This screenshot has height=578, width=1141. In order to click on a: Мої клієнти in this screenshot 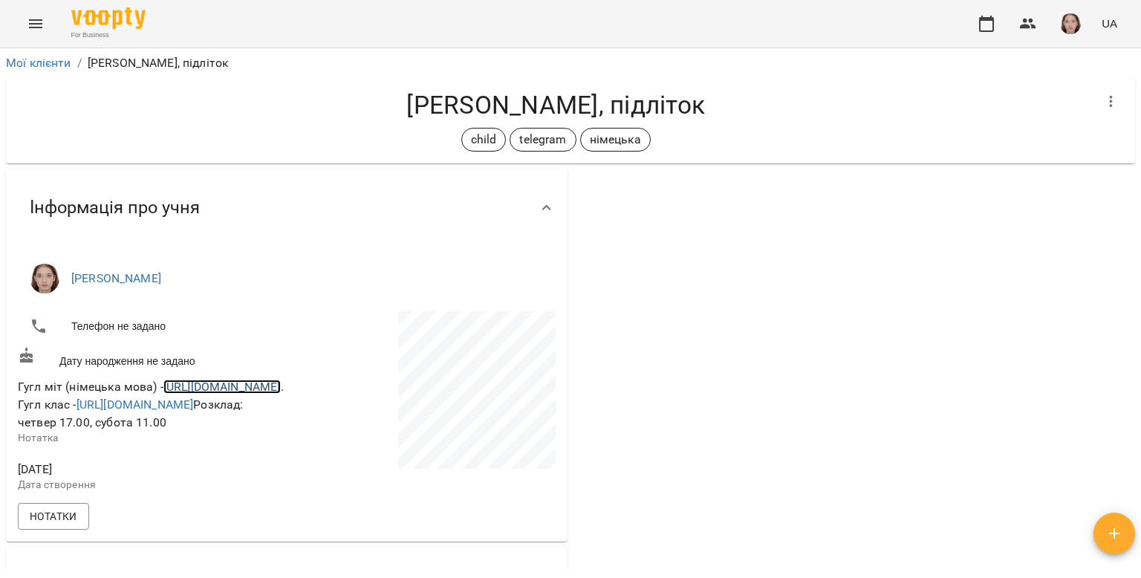, I will do `click(39, 62)`.